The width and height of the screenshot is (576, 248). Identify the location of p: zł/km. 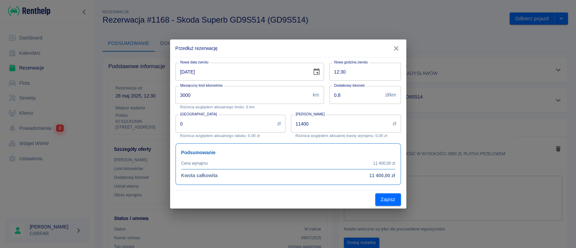
(390, 95).